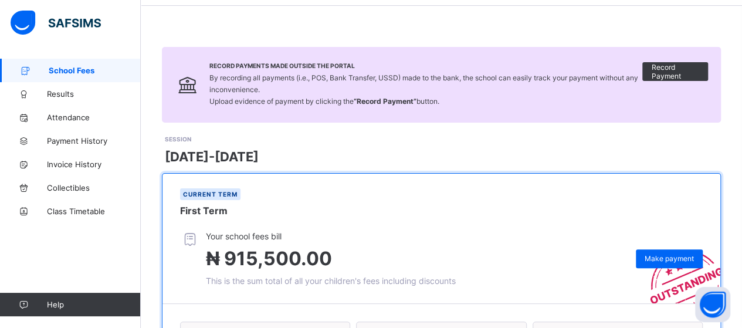  What do you see at coordinates (675, 72) in the screenshot?
I see `span: Record Payment` at bounding box center [675, 72].